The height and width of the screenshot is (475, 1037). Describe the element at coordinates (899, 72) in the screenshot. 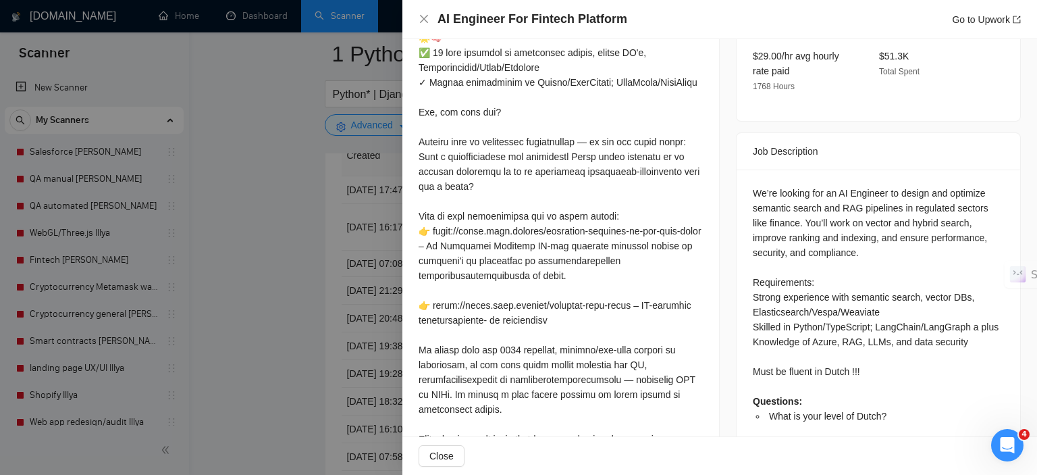

I see `span: Total Spent` at that location.